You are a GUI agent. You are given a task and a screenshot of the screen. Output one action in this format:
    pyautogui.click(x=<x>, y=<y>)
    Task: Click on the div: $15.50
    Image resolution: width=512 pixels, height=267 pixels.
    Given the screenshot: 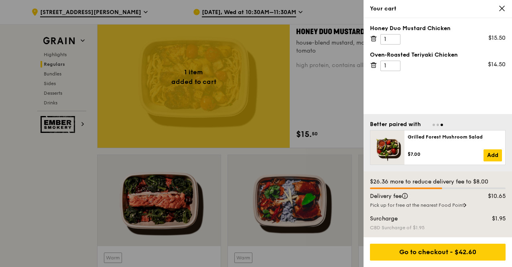 What is the action you would take?
    pyautogui.click(x=496, y=38)
    